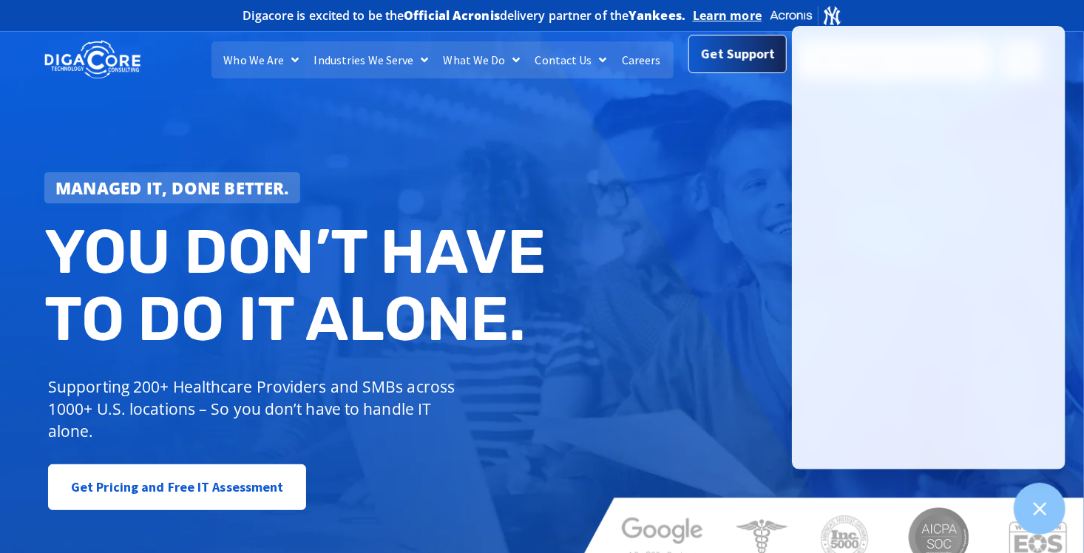 Image resolution: width=1084 pixels, height=553 pixels. Describe the element at coordinates (482, 60) in the screenshot. I see `a: What We Do` at that location.